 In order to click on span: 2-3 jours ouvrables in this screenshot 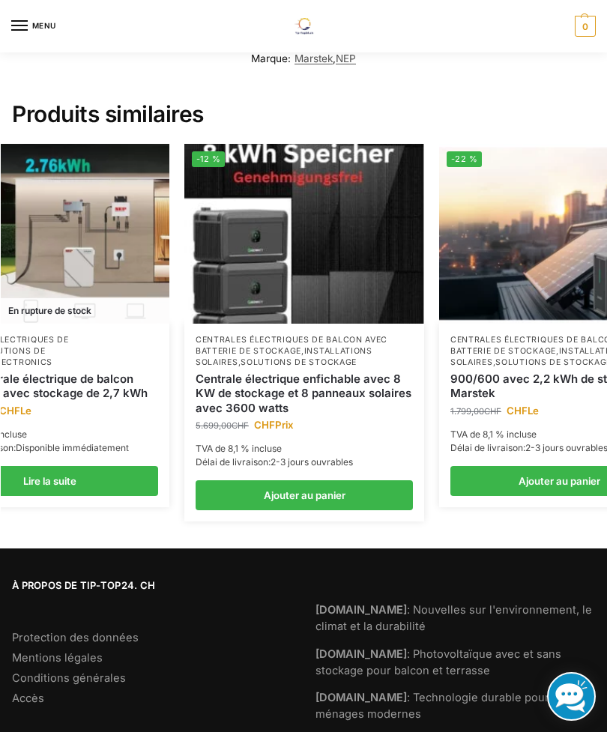, I will do `click(312, 462)`.